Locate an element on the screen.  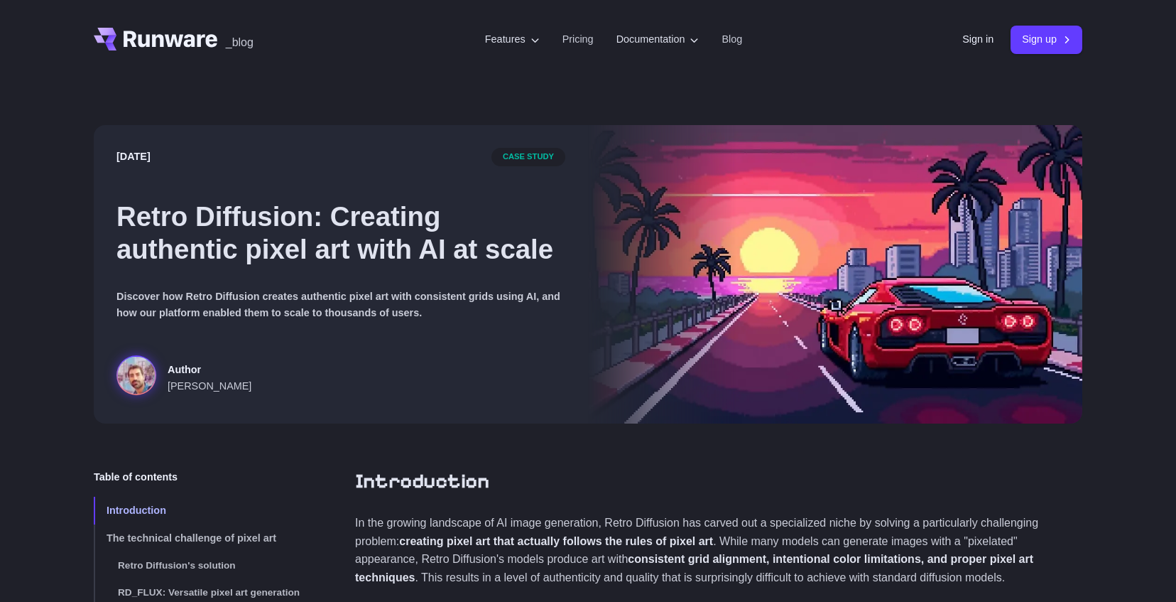
span: Introduction is located at coordinates (136, 510).